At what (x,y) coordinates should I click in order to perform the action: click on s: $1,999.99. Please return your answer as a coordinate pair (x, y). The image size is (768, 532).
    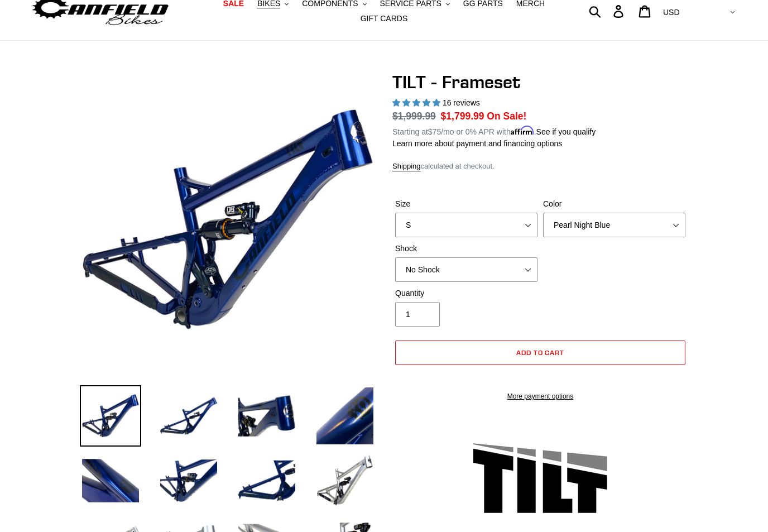
    Looking at the image, I should click on (414, 116).